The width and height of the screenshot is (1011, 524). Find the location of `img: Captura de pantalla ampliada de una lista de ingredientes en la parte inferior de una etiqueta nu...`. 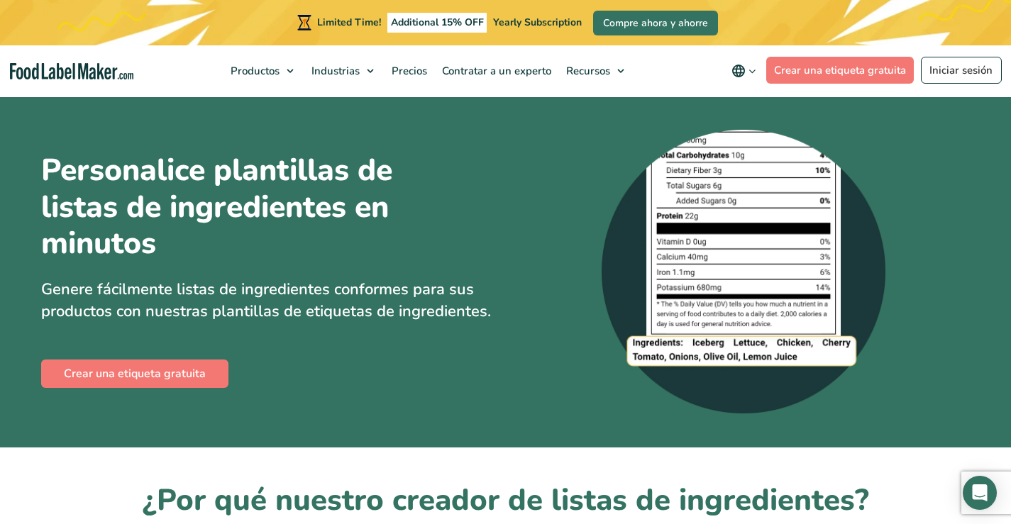

img: Captura de pantalla ampliada de una lista de ingredientes en la parte inferior de una etiqueta nu... is located at coordinates (743, 272).